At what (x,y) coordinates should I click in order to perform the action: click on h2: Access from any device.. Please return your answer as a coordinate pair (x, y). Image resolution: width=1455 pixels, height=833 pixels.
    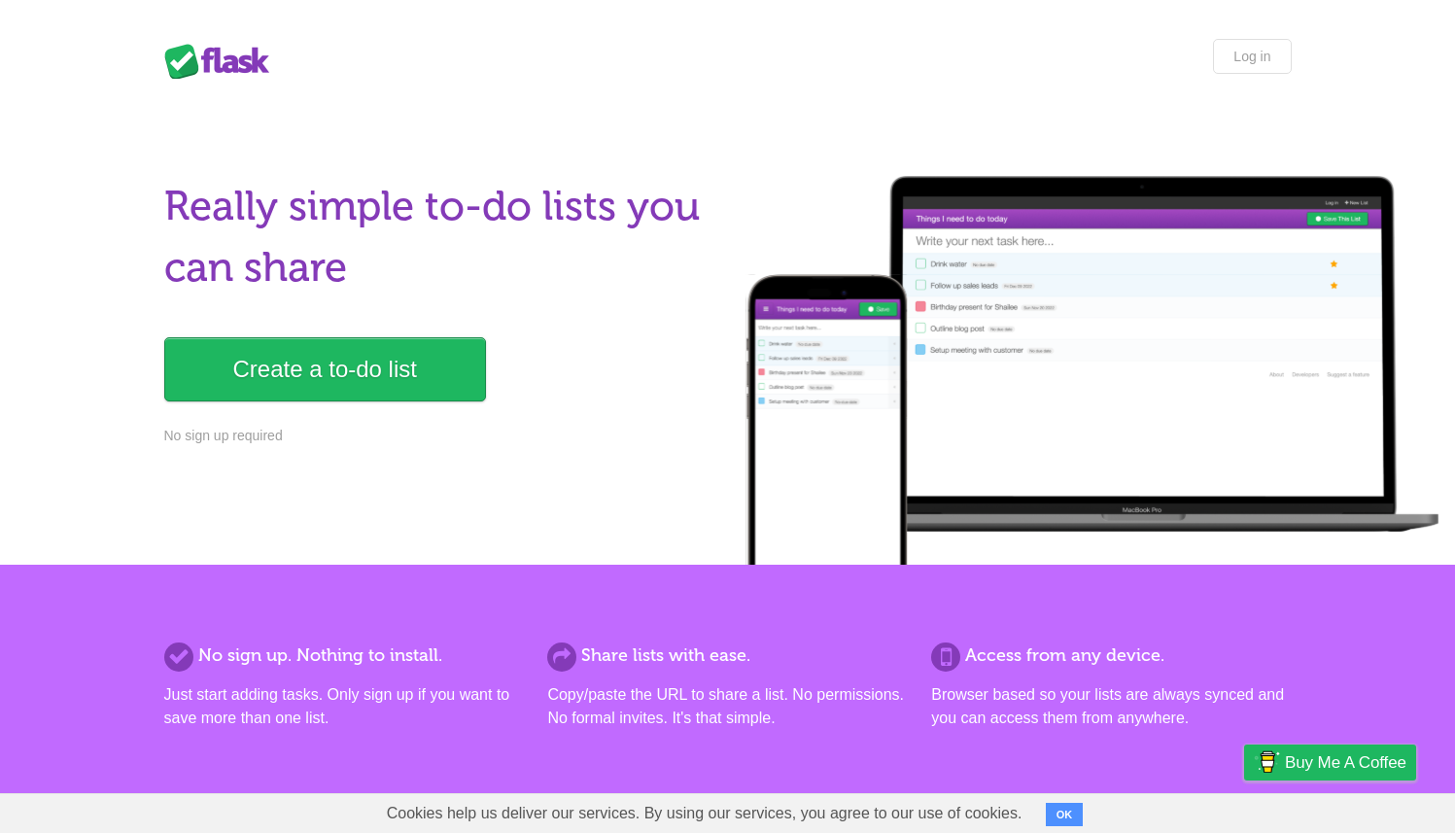
    Looking at the image, I should click on (1111, 655).